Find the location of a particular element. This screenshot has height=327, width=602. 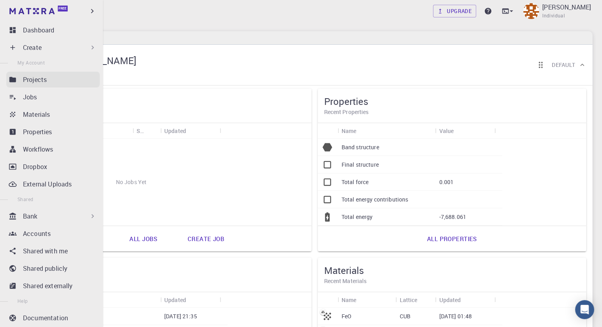

p: Create is located at coordinates (32, 47).